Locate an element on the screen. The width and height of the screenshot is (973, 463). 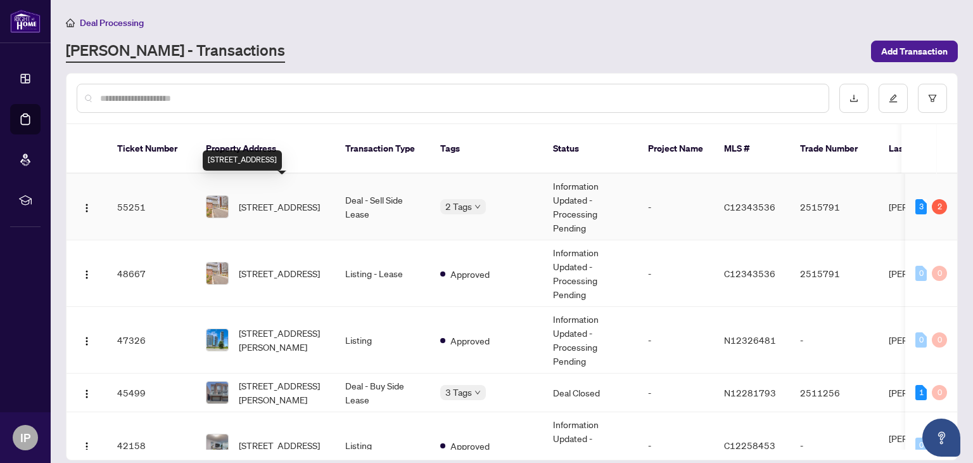
td: 47326 is located at coordinates (151, 340).